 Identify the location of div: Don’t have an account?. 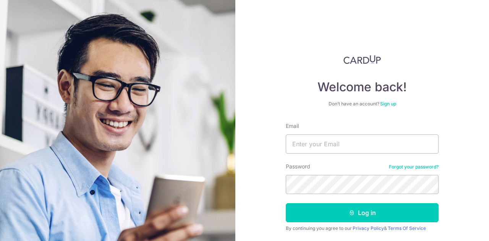
(362, 104).